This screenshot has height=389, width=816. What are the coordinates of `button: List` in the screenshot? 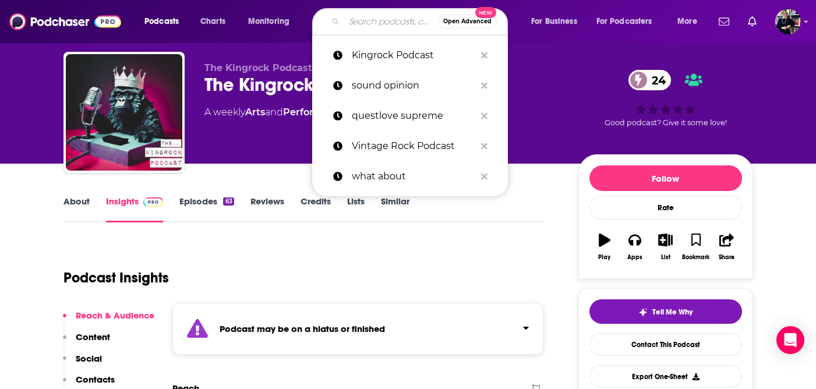 It's located at (665, 247).